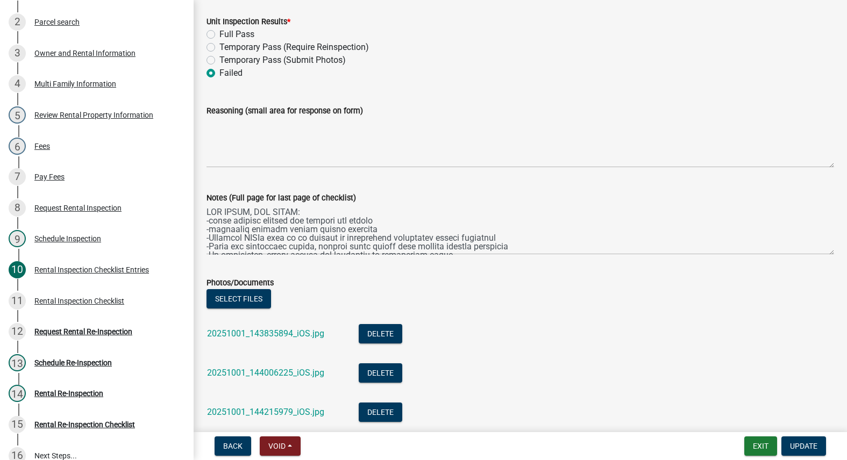 The width and height of the screenshot is (847, 460). What do you see at coordinates (281, 198) in the screenshot?
I see `label: Notes (Full page for last page of checklist)` at bounding box center [281, 198].